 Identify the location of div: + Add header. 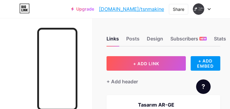
(122, 82).